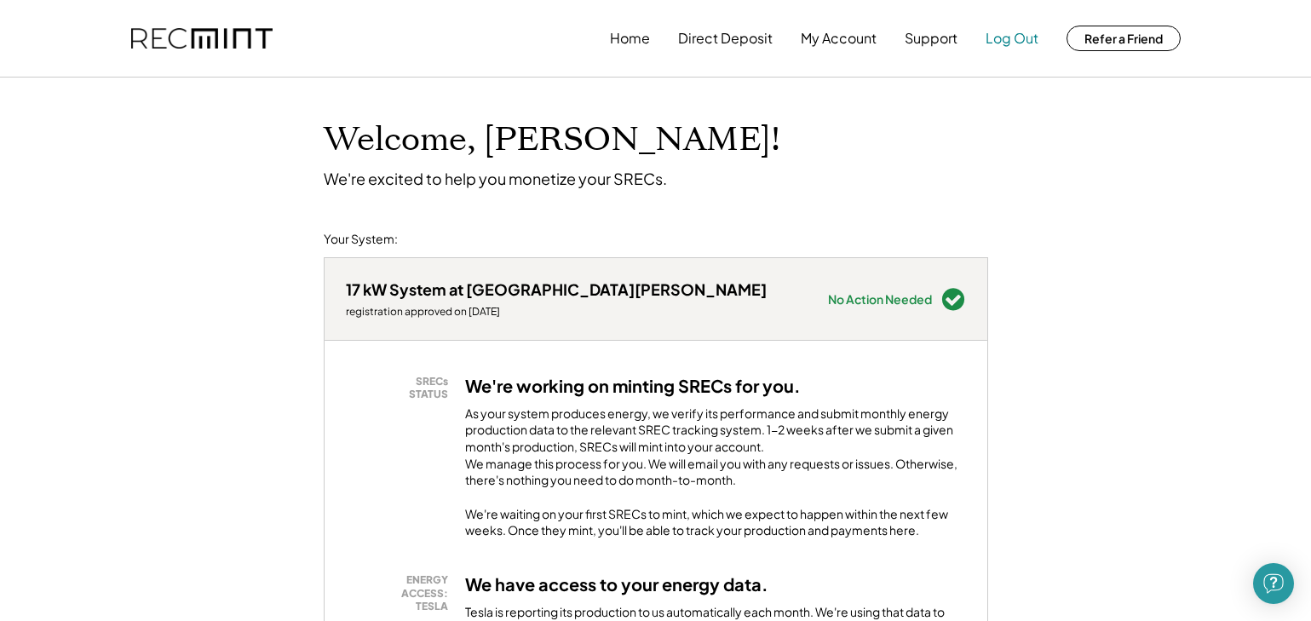 Image resolution: width=1311 pixels, height=621 pixels. What do you see at coordinates (880, 299) in the screenshot?
I see `div: No Action Needed` at bounding box center [880, 299].